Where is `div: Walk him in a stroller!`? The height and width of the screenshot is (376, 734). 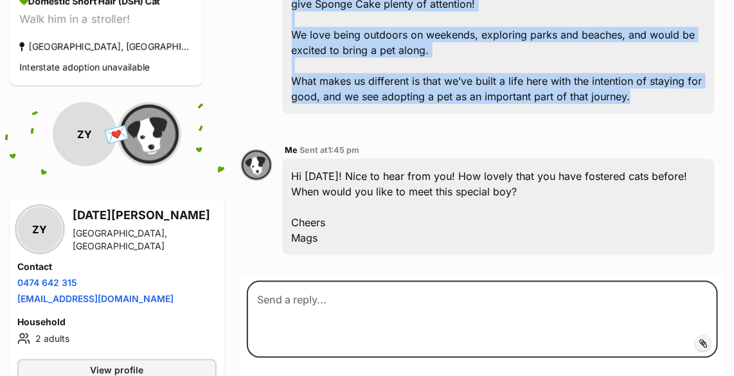 div: Walk him in a stroller! is located at coordinates (106, 20).